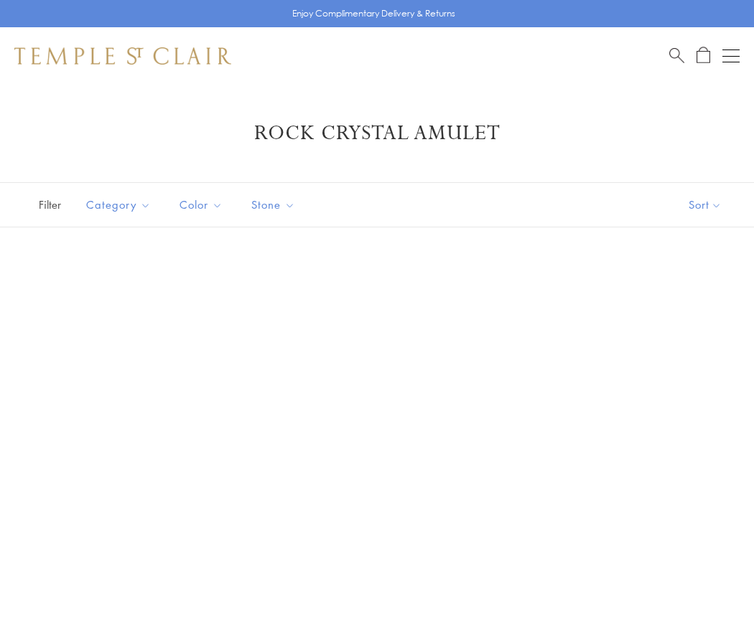 The image size is (754, 637). Describe the element at coordinates (120, 205) in the screenshot. I see `span: Category` at that location.